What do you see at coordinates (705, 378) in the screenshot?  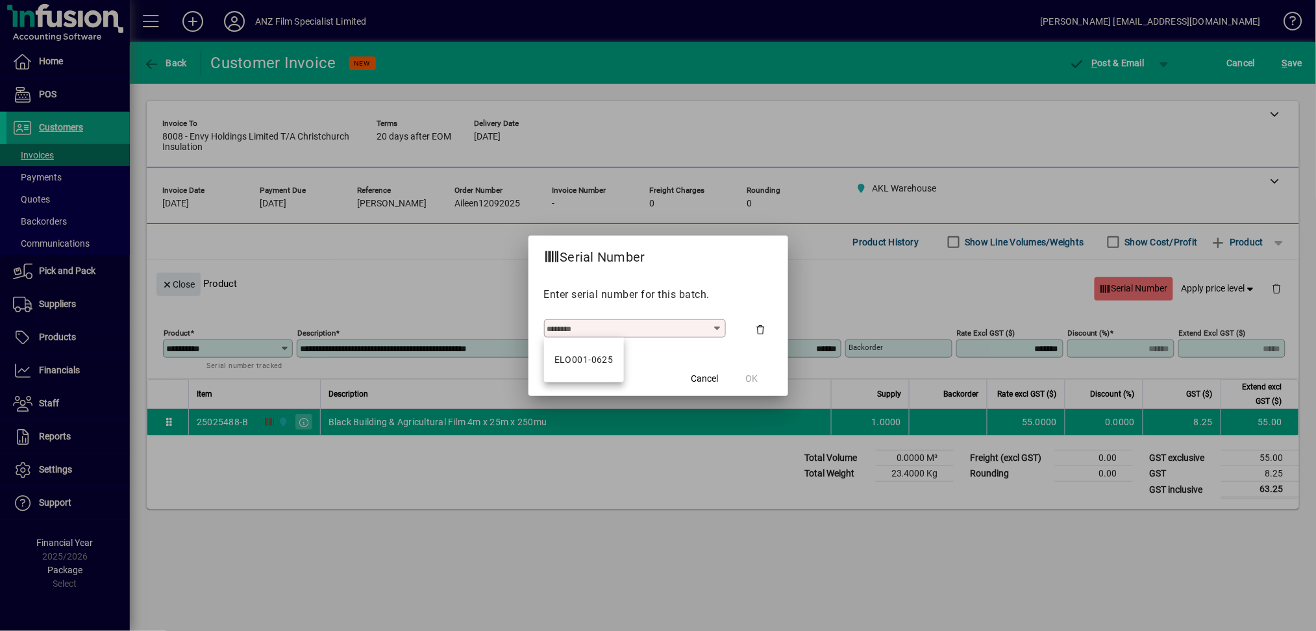 I see `span: Cancel` at bounding box center [705, 378].